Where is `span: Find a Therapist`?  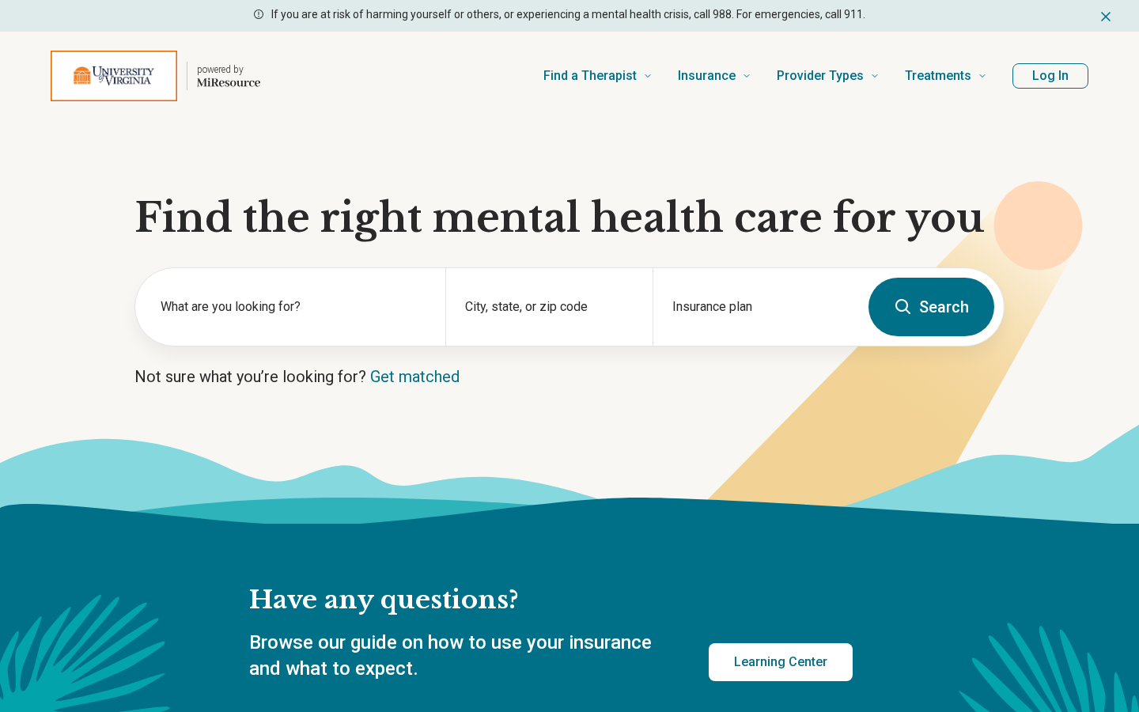
span: Find a Therapist is located at coordinates (590, 76).